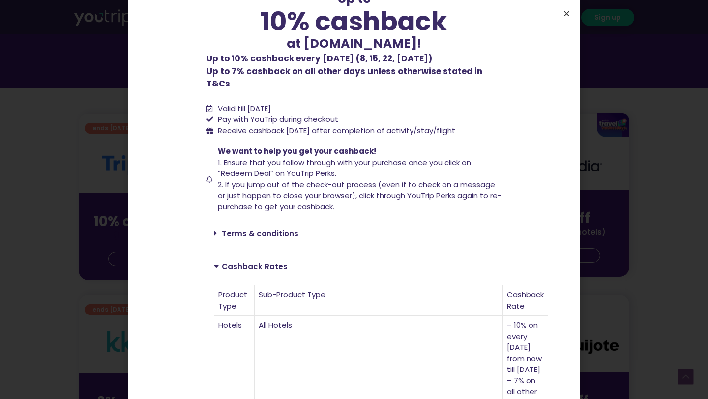 The height and width of the screenshot is (399, 708). I want to click on div: 10% cashback, so click(354, 21).